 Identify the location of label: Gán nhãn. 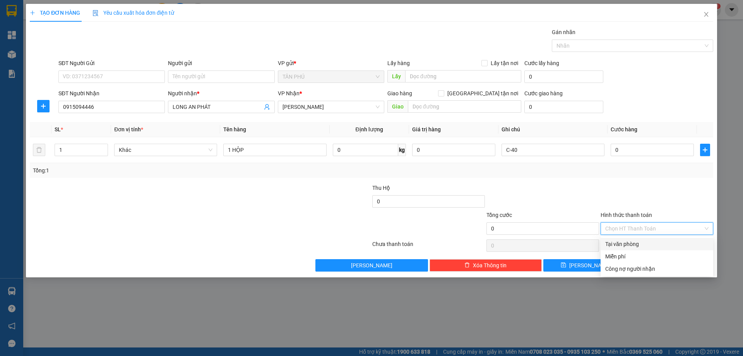
(563, 32).